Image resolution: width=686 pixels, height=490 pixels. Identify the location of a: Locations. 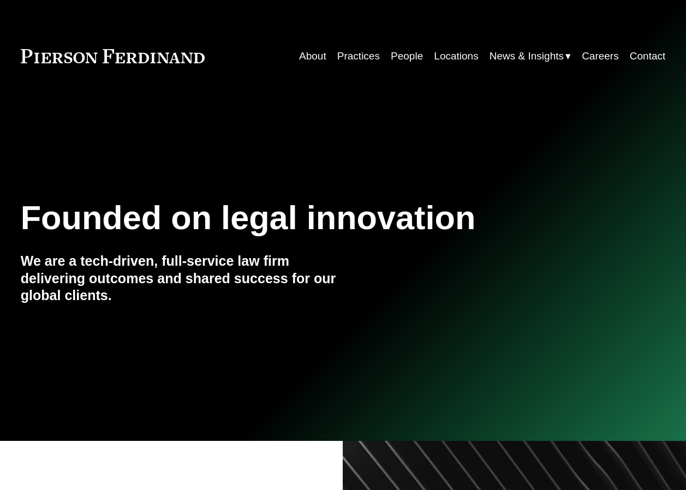
(456, 56).